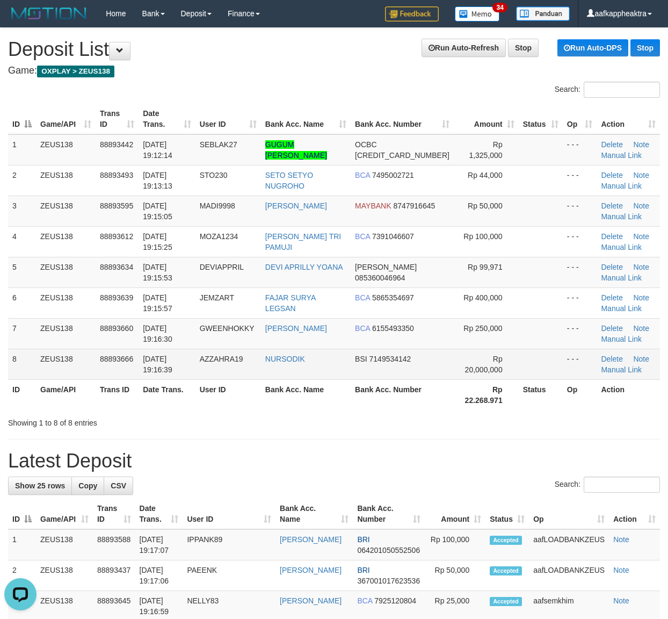 The width and height of the screenshot is (668, 619). I want to click on span: 88893493, so click(117, 175).